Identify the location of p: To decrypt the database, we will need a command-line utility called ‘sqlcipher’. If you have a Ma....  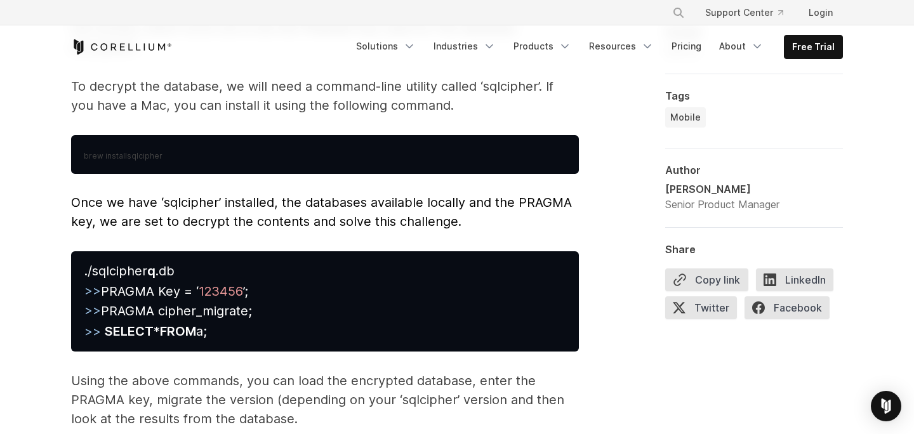
(325, 96).